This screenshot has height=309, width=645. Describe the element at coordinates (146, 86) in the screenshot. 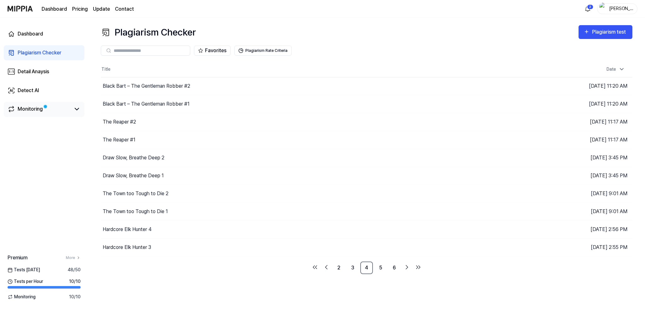

I see `div: Black Bart – The Gentleman Robber #2` at that location.